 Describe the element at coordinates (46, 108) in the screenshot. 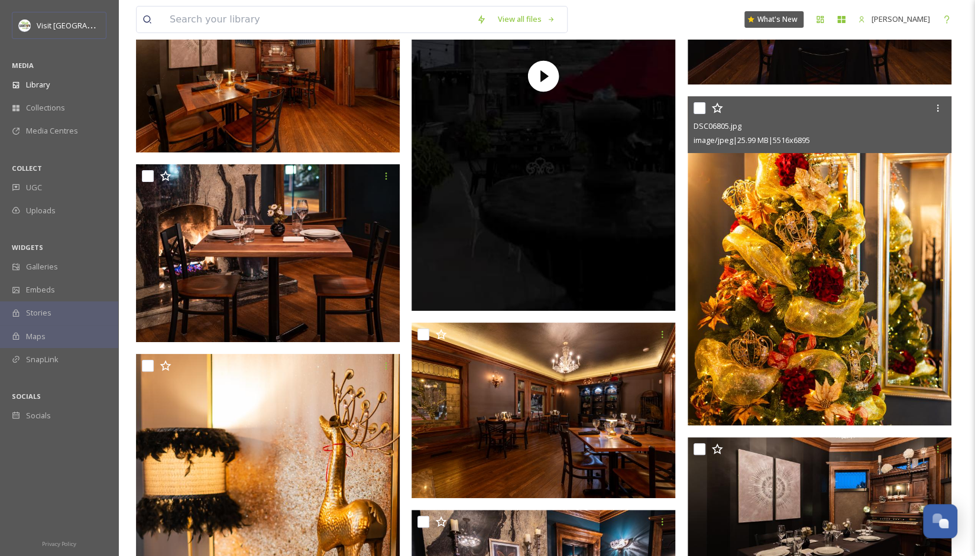

I see `span: Collections` at that location.